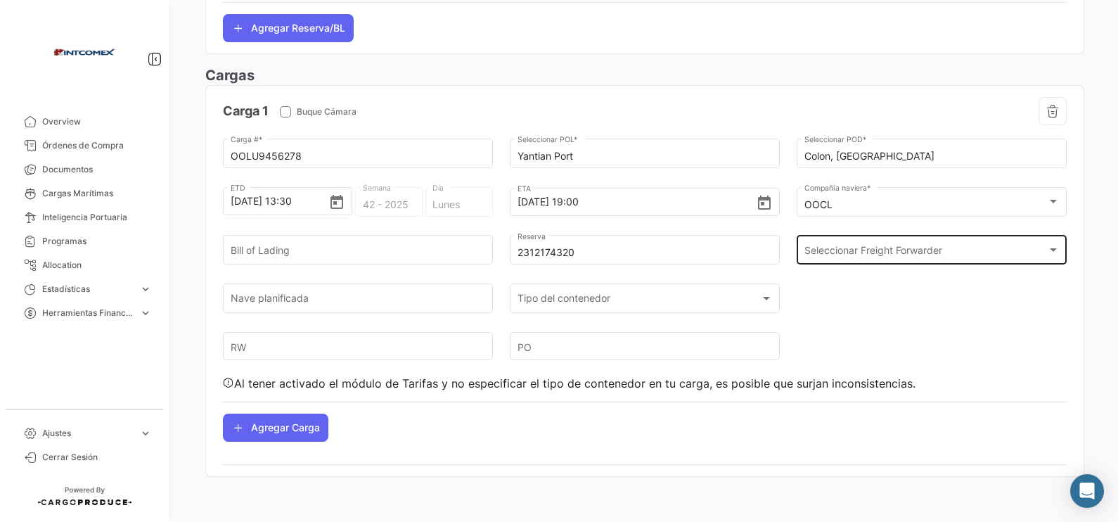  What do you see at coordinates (97, 217) in the screenshot?
I see `span: Inteligencia Portuaria` at bounding box center [97, 217].